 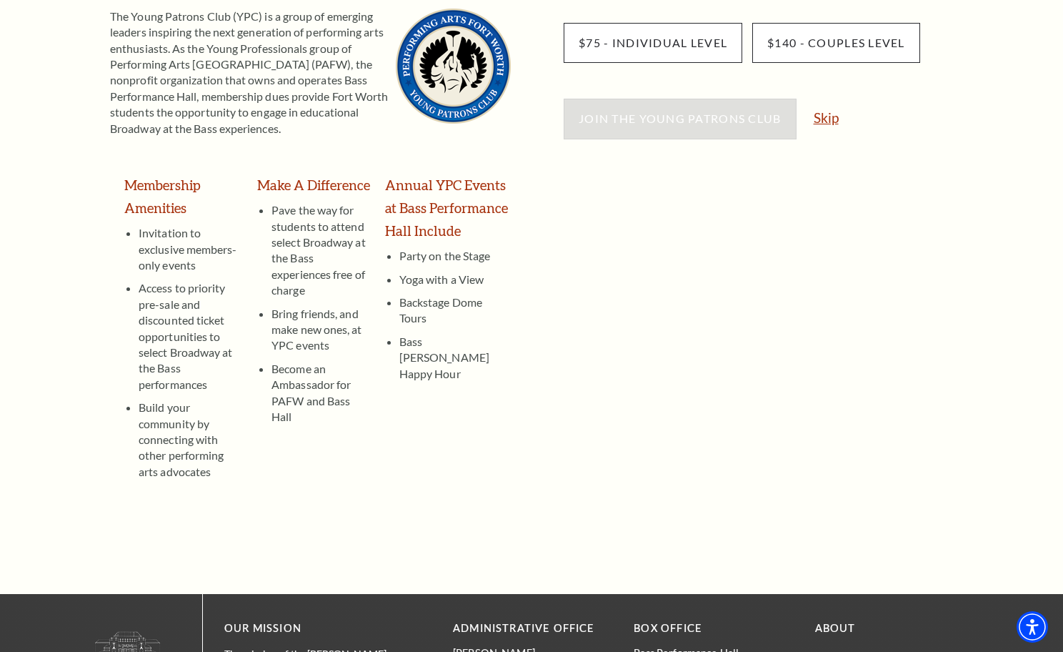 What do you see at coordinates (455, 256) in the screenshot?
I see `li: Party on the Stage` at bounding box center [455, 256].